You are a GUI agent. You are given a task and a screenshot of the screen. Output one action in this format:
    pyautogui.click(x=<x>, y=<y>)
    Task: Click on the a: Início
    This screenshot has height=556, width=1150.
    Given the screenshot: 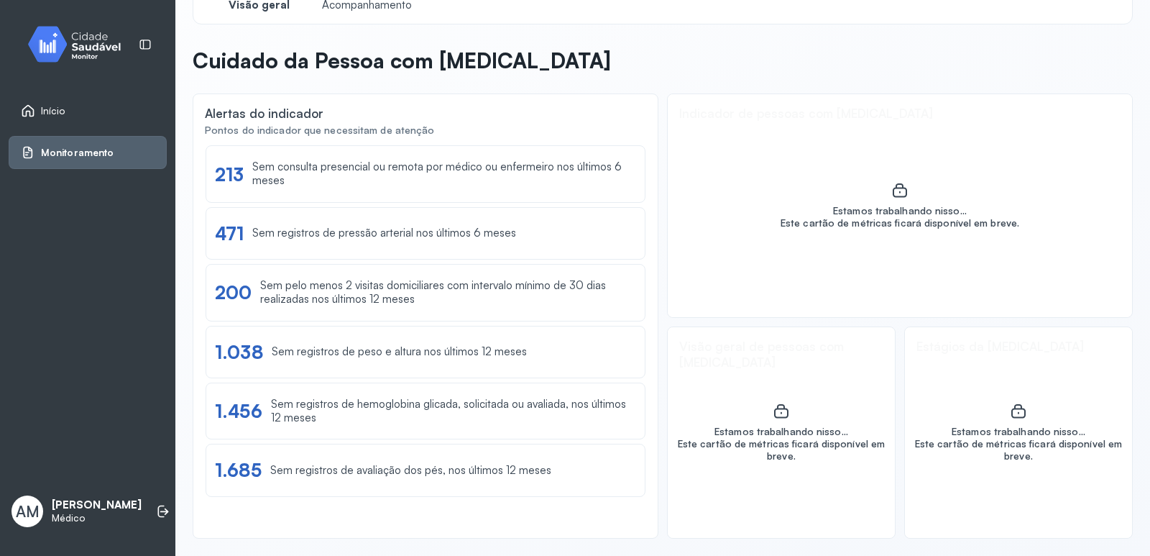 What is the action you would take?
    pyautogui.click(x=88, y=111)
    